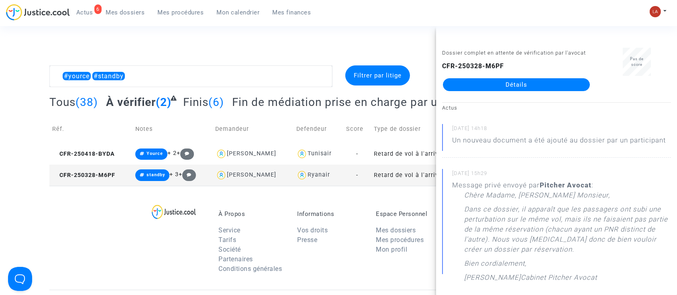  What do you see at coordinates (559, 279) in the screenshot?
I see `p: Cabinet Pitcher Avocat` at bounding box center [559, 279].